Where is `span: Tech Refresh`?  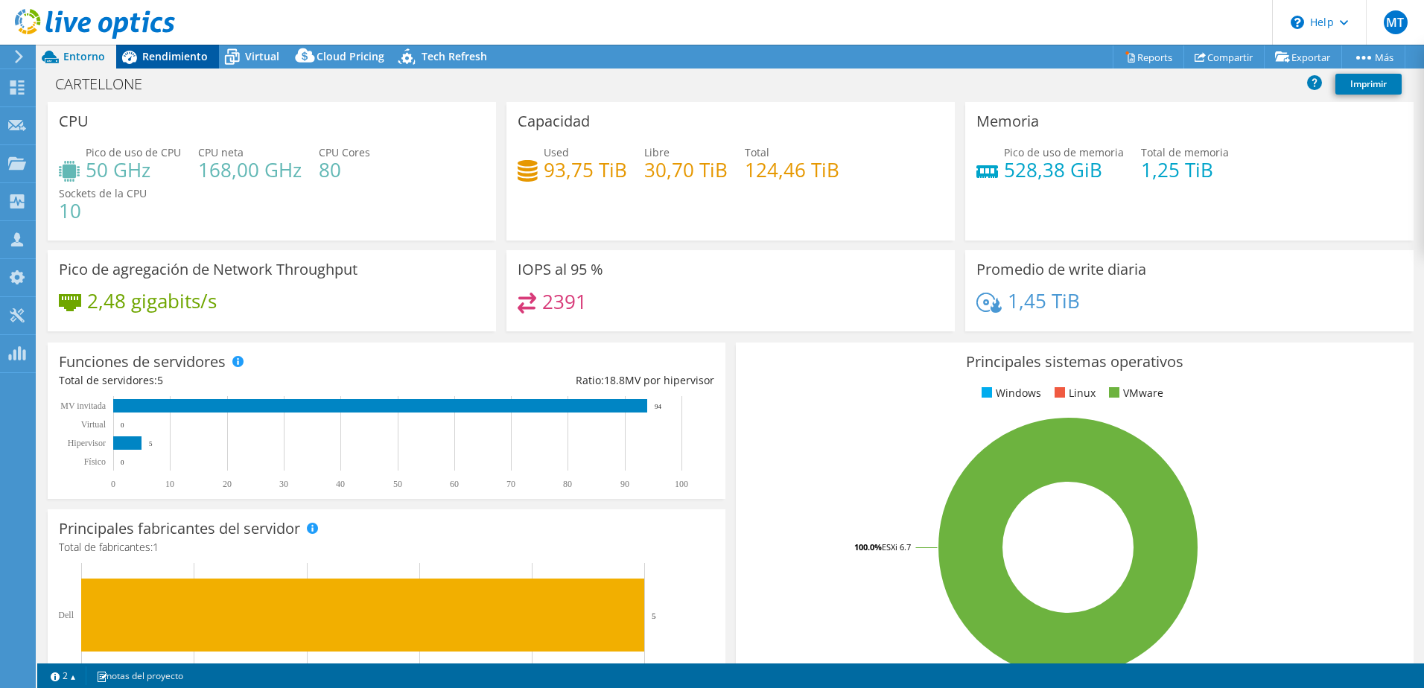 span: Tech Refresh is located at coordinates (454, 56).